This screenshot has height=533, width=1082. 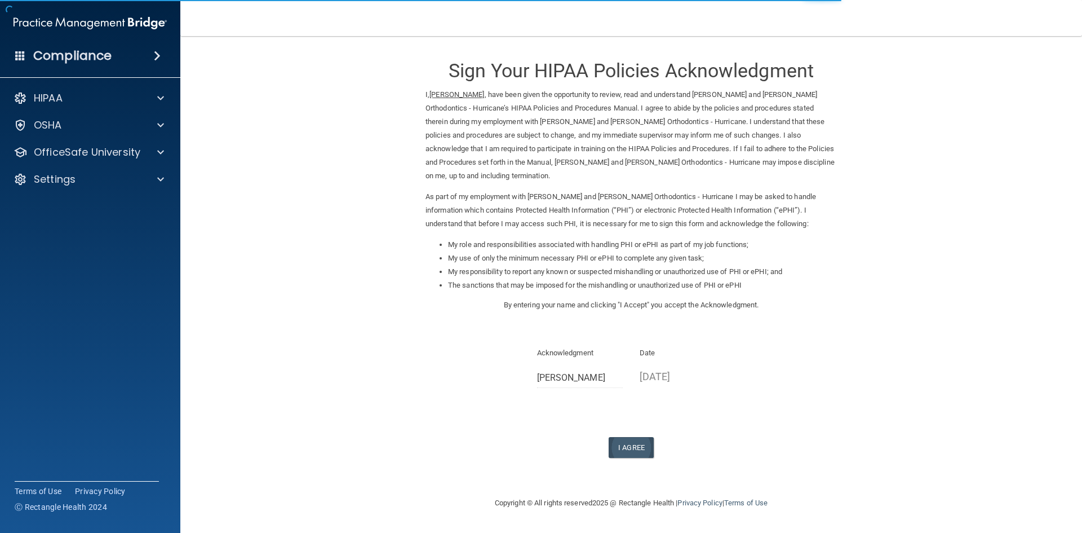 I want to click on a: HIPAA, so click(x=88, y=98).